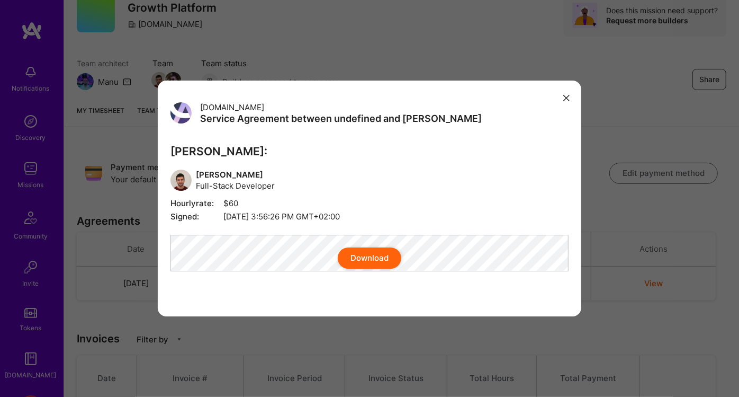 This screenshot has height=397, width=739. I want to click on span: Hourly rate:, so click(197, 203).